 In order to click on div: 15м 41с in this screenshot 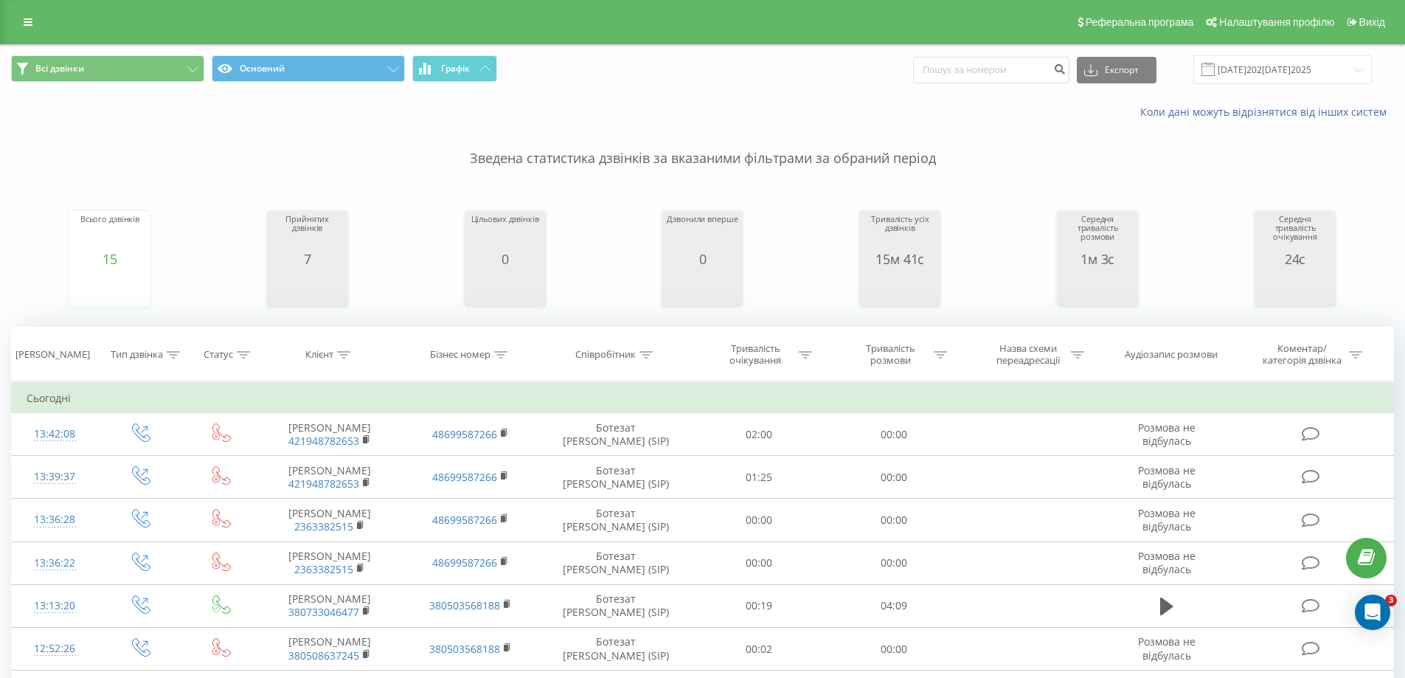, I will do `click(900, 259)`.